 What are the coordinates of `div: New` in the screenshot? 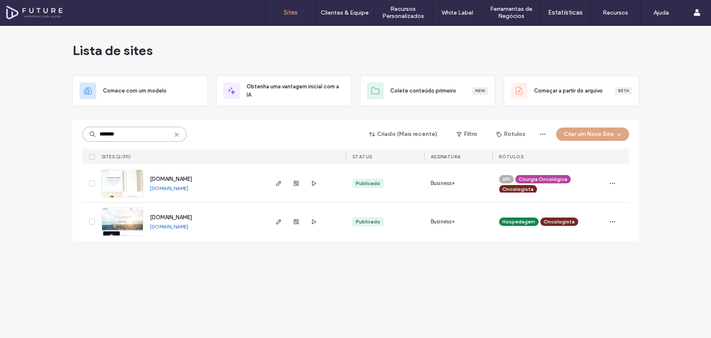 It's located at (480, 91).